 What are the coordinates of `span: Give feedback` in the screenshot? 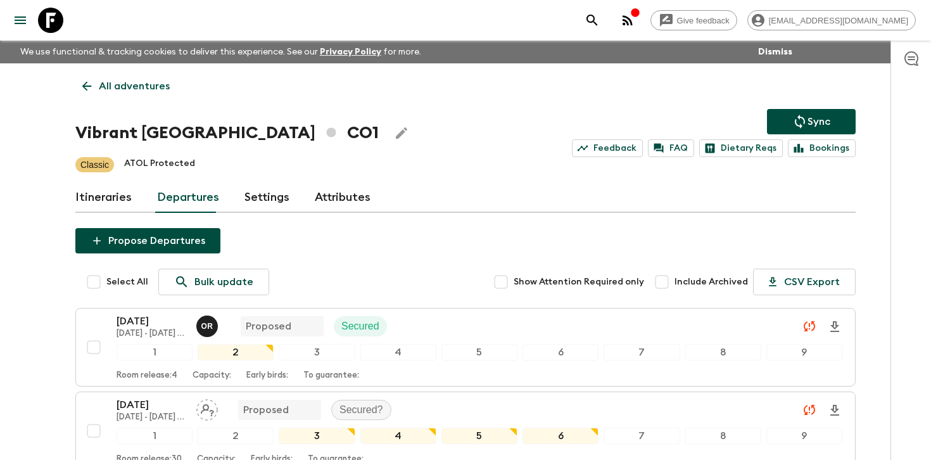 It's located at (703, 20).